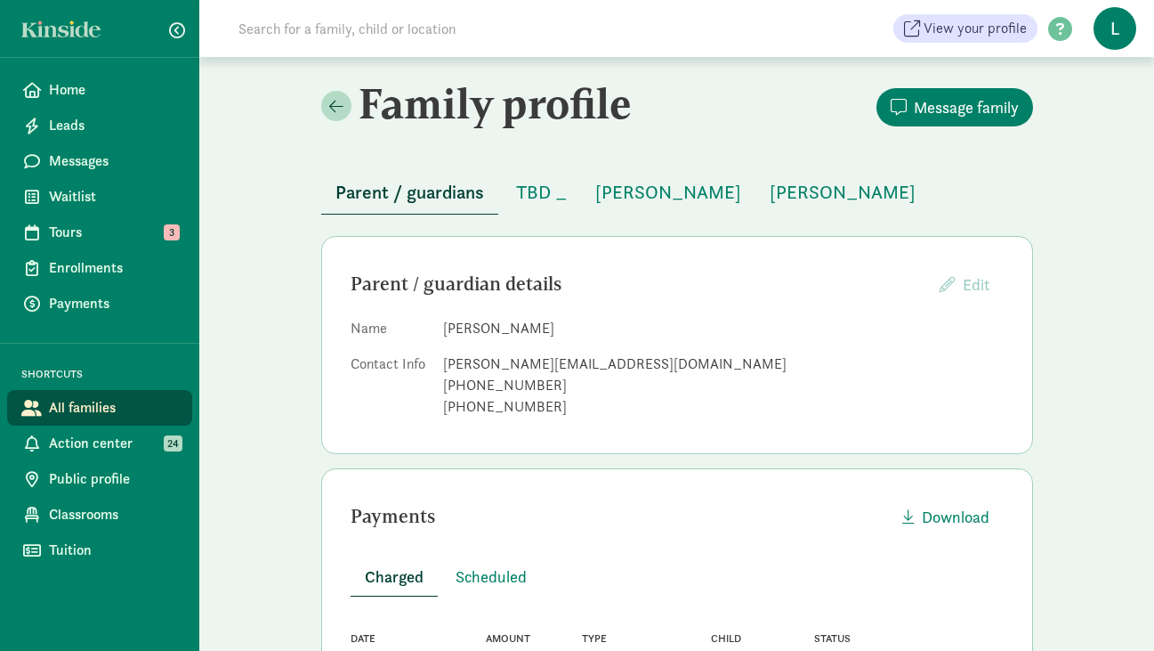 The image size is (1154, 651). What do you see at coordinates (390, 332) in the screenshot?
I see `dt: Name` at bounding box center [390, 332].